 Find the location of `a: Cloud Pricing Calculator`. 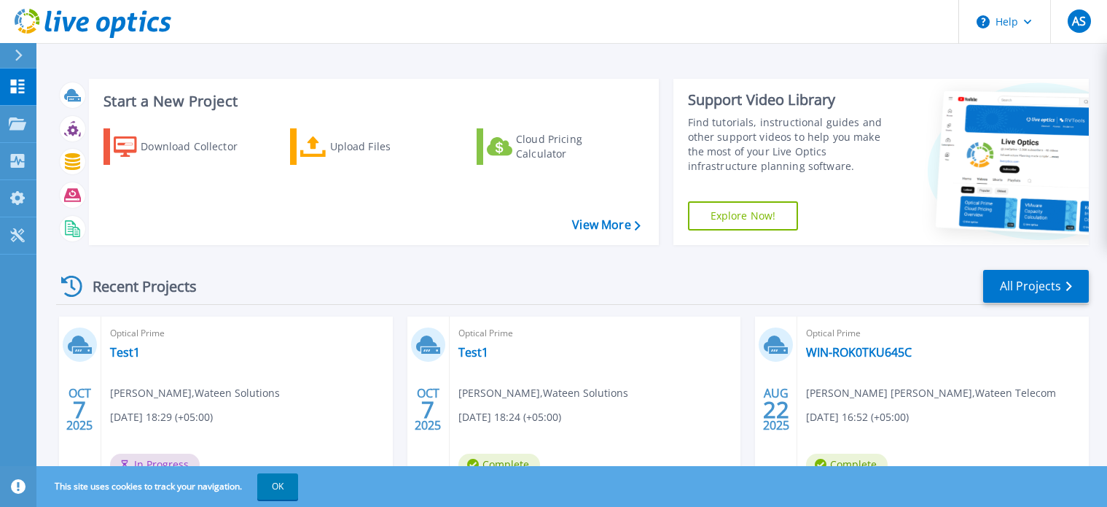

a: Cloud Pricing Calculator is located at coordinates (558, 147).